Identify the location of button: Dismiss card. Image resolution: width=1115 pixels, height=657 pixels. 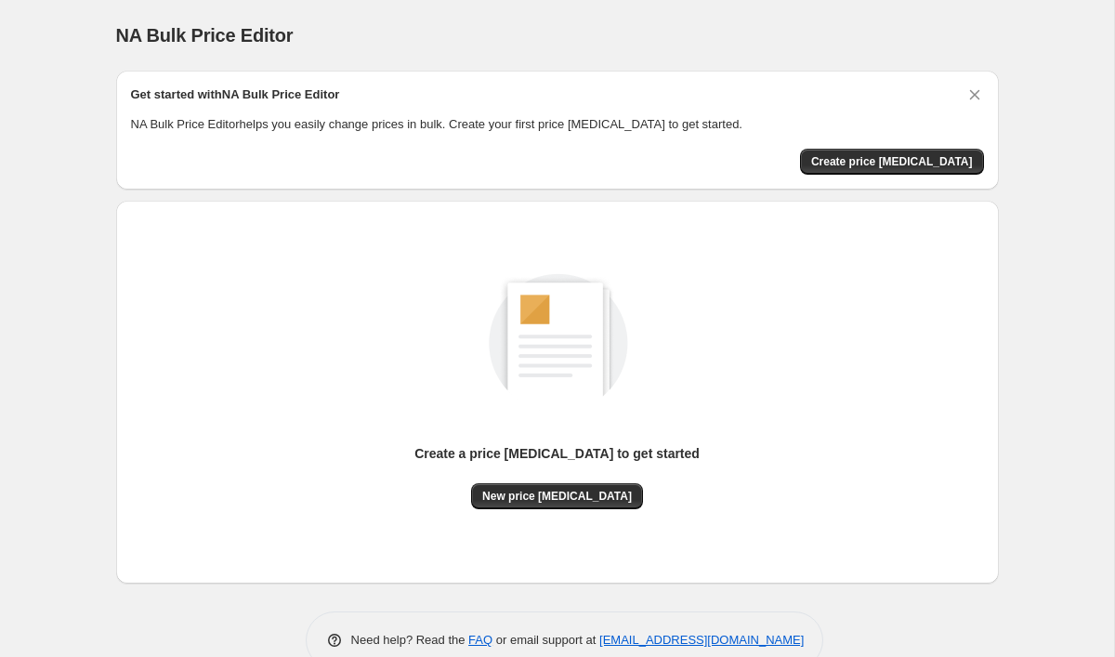
(975, 95).